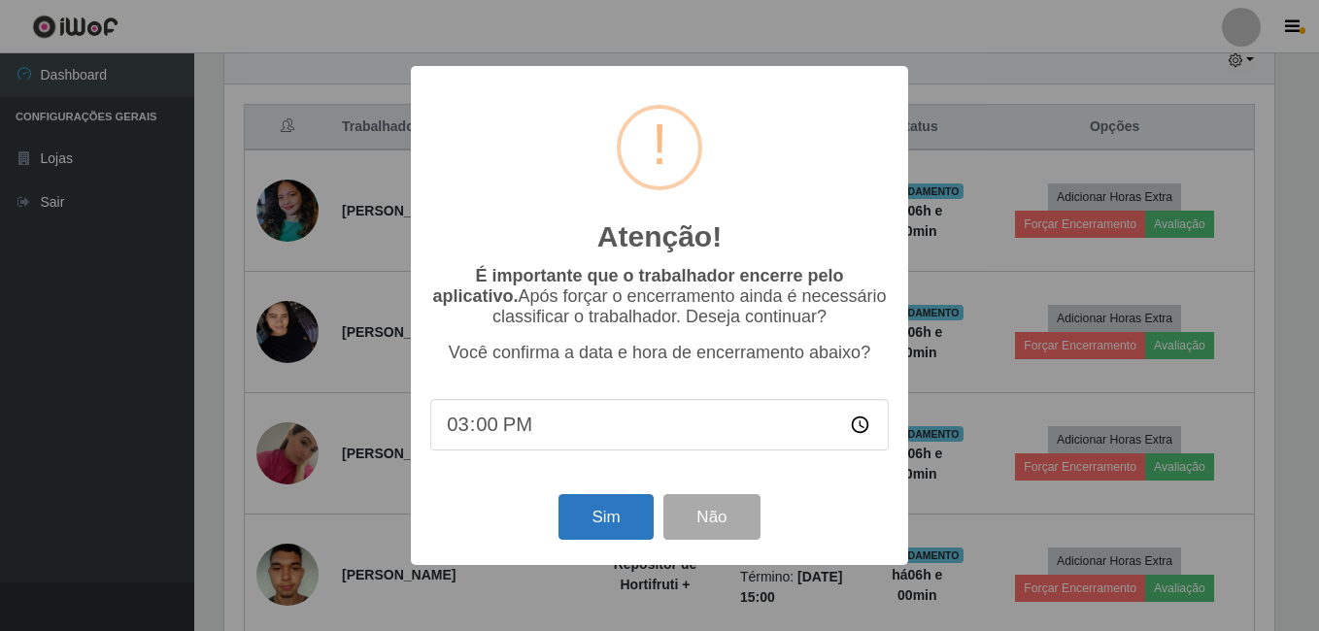  I want to click on p: Você confirma a data e hora de encerramento abaixo?, so click(660, 353).